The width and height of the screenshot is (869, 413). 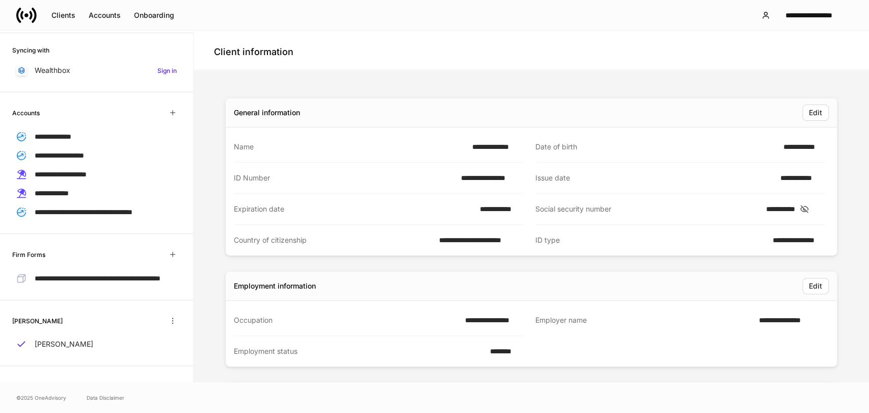 I want to click on div: Employment status, so click(x=359, y=351).